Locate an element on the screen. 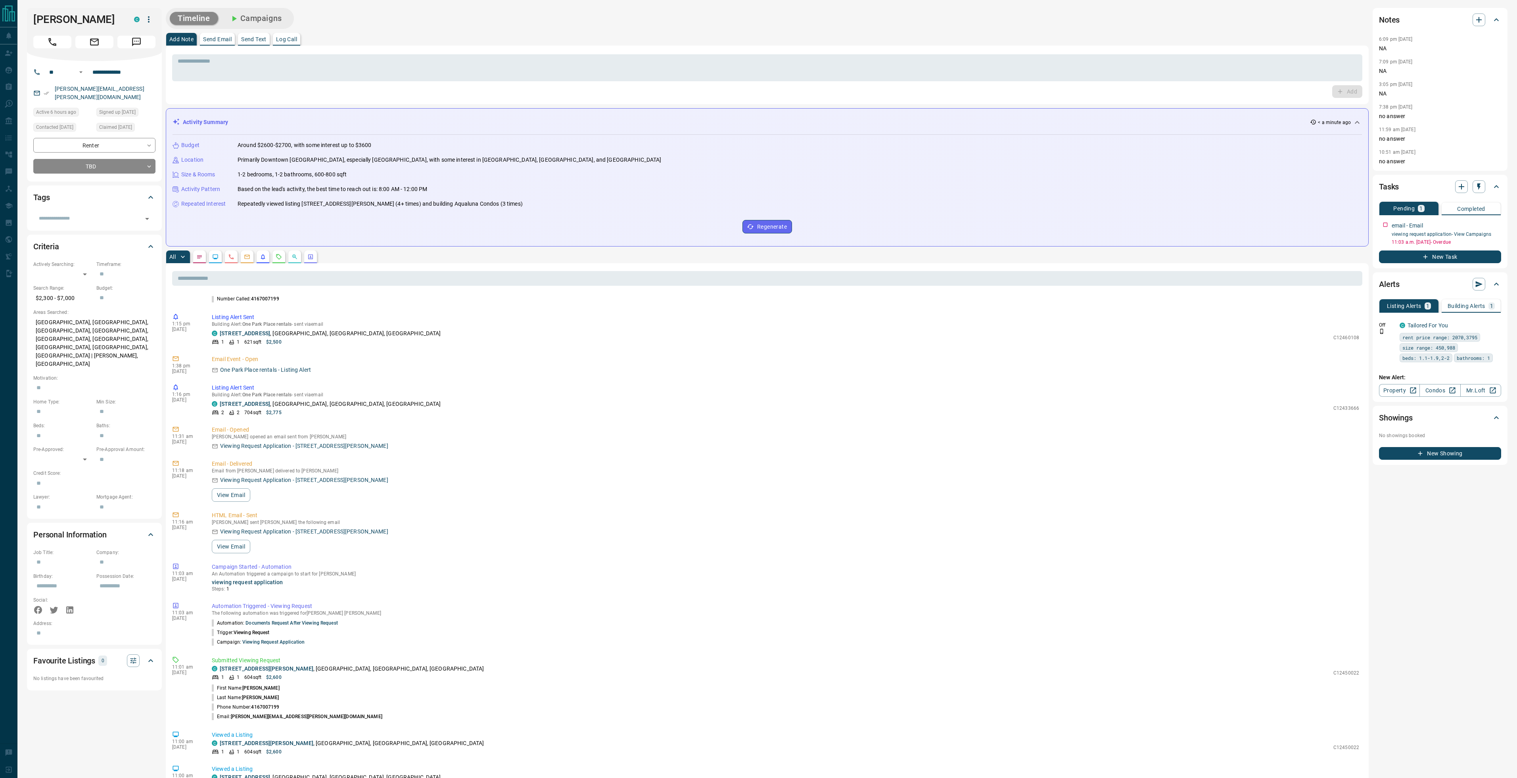  p: Submitted Viewing Request is located at coordinates (785, 661).